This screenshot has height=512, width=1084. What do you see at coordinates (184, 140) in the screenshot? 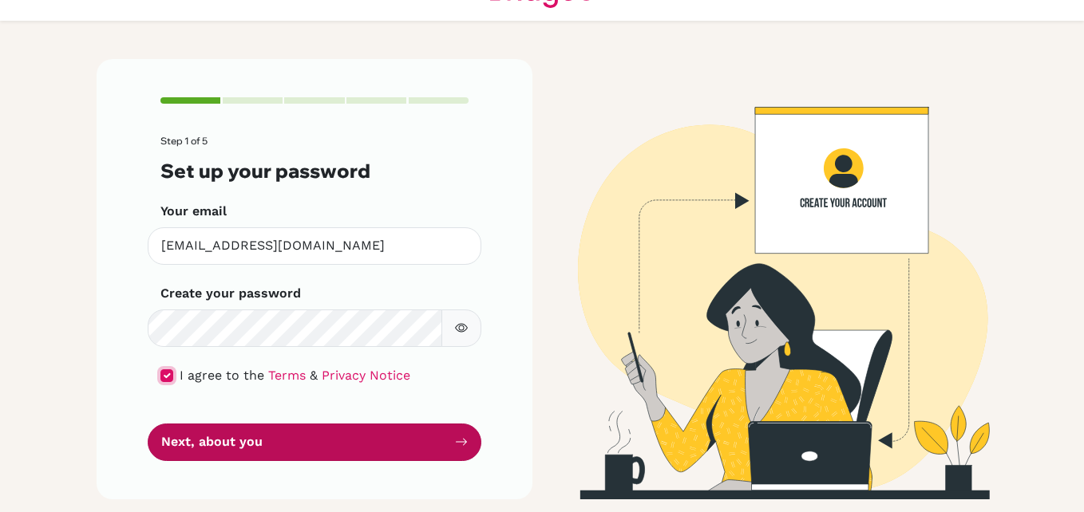
I see `span: Step 1 of 5` at bounding box center [184, 140].